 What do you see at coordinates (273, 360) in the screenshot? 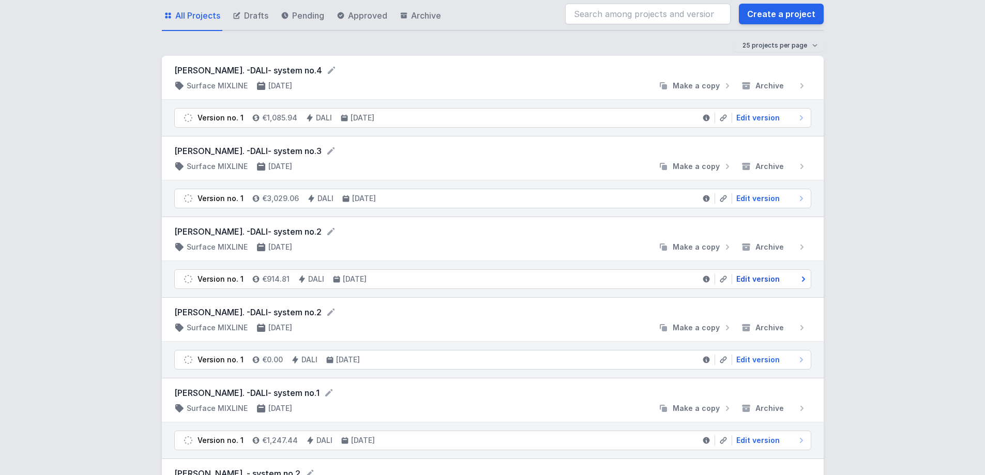
I see `h4: €0.00` at bounding box center [273, 360].